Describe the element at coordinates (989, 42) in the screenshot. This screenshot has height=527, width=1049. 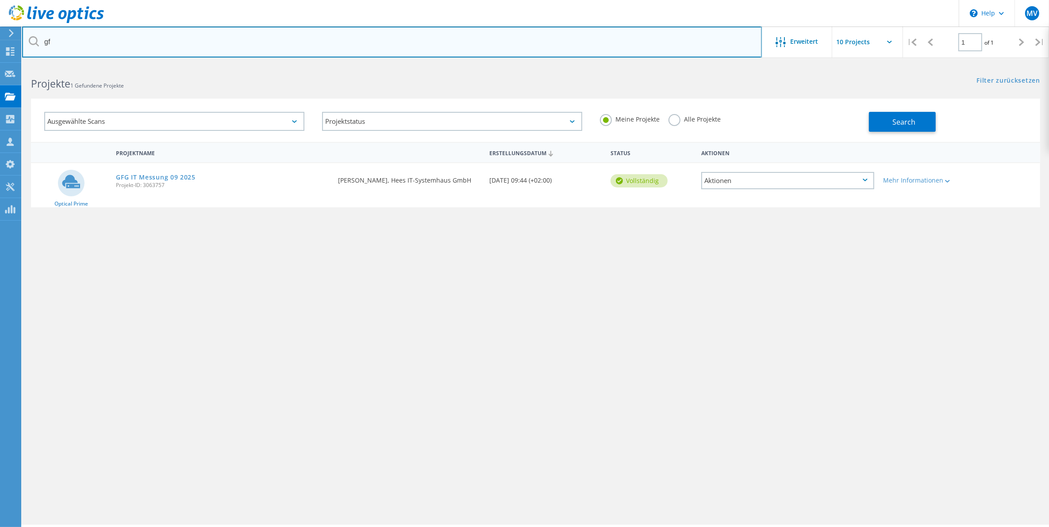
I see `span: of 1` at that location.